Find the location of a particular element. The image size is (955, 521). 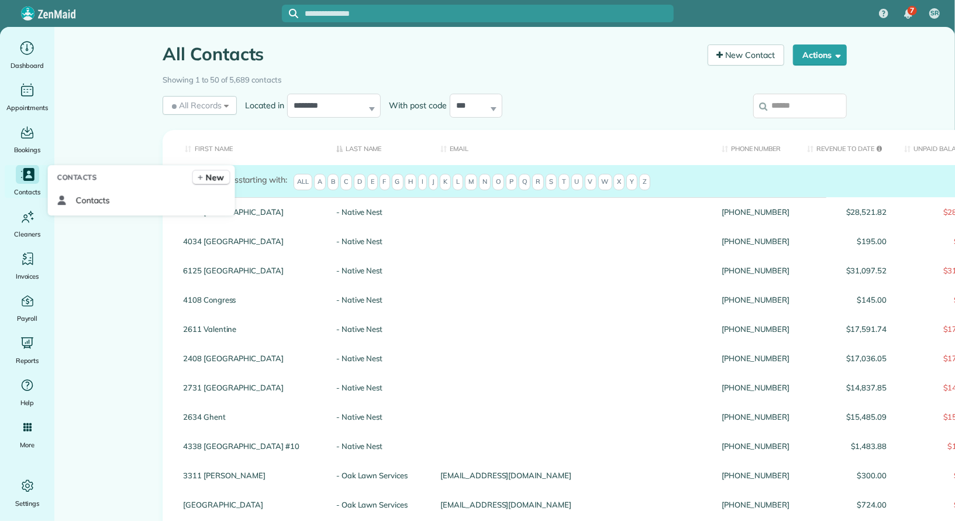

span: A is located at coordinates (320, 182).